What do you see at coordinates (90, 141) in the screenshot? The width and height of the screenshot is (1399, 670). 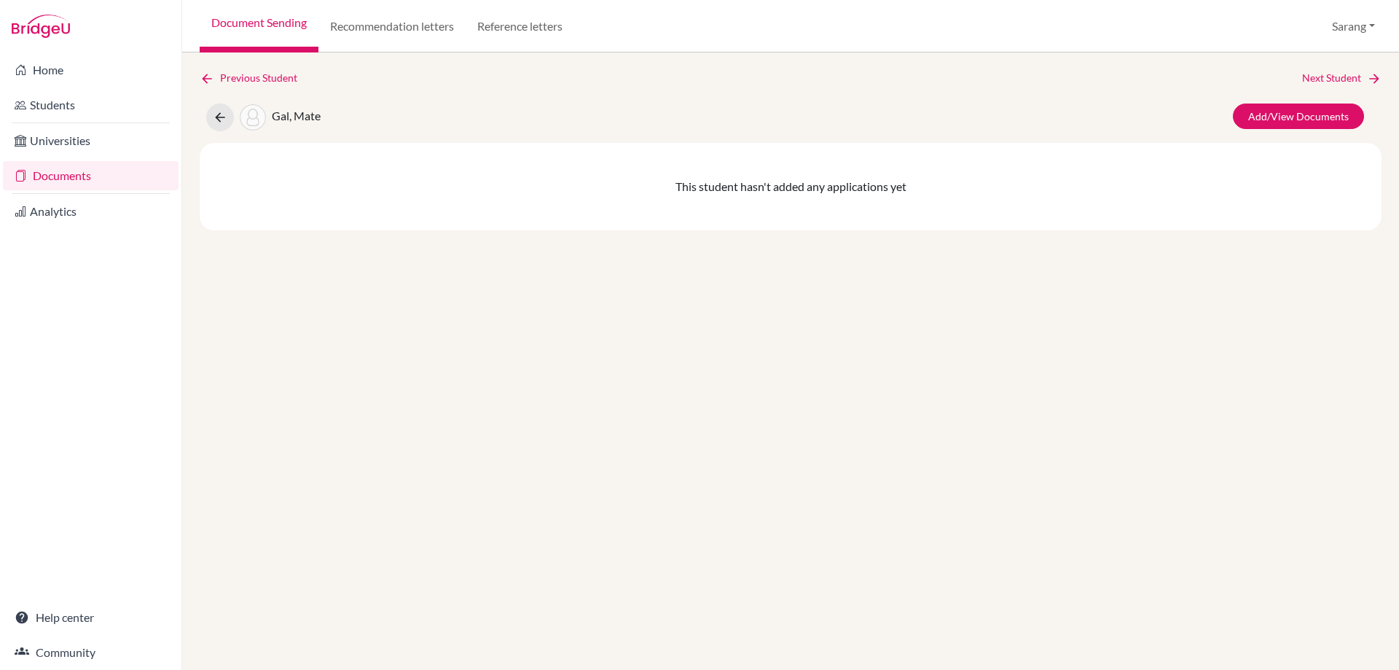 I see `a: Universities` at bounding box center [90, 141].